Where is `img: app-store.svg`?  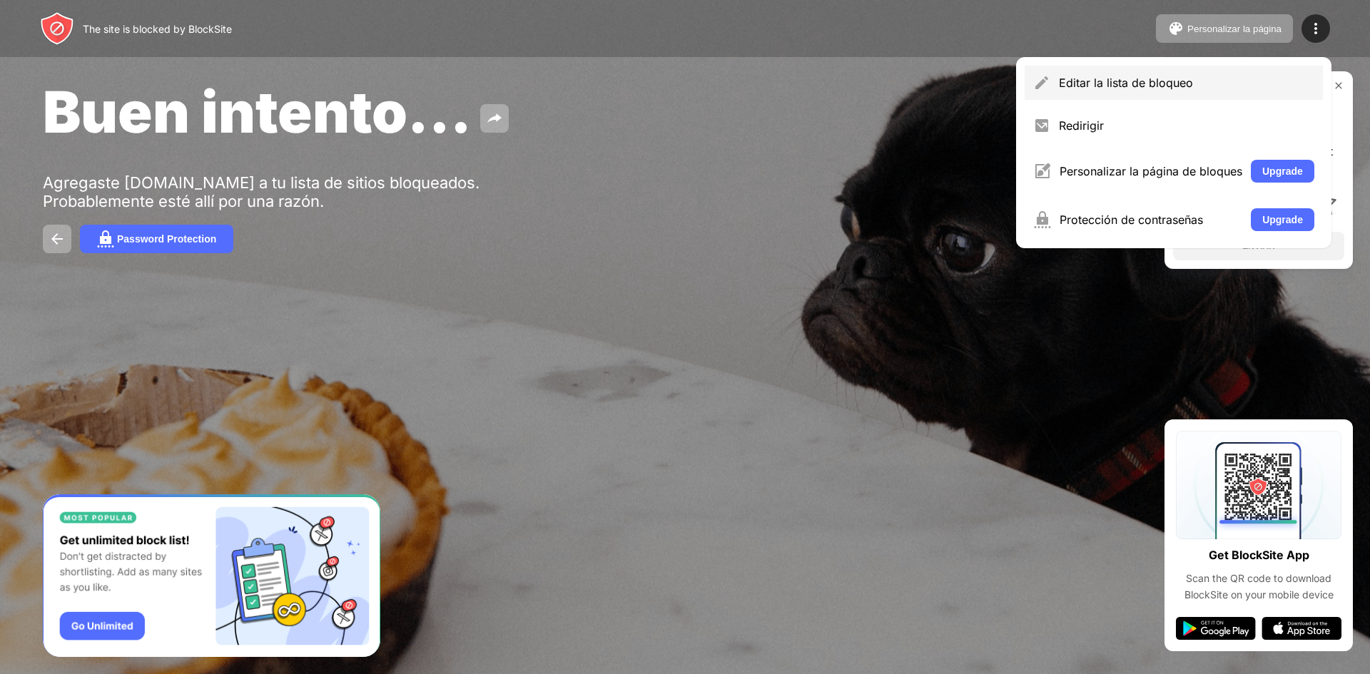
img: app-store.svg is located at coordinates (1302, 629).